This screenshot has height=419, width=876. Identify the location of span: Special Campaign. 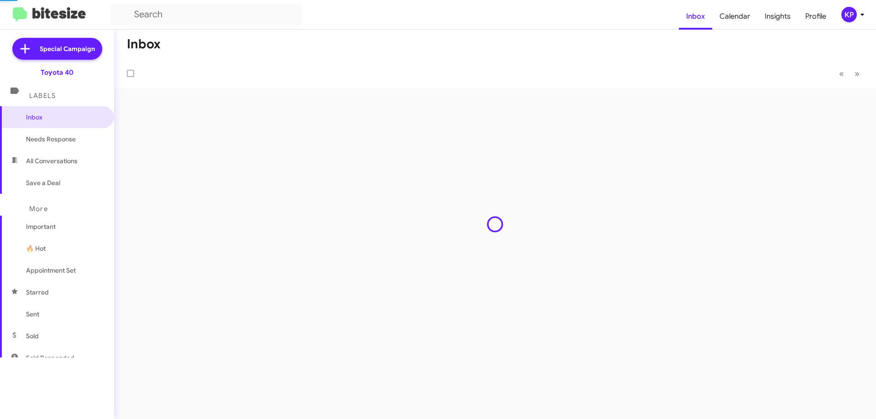
(67, 49).